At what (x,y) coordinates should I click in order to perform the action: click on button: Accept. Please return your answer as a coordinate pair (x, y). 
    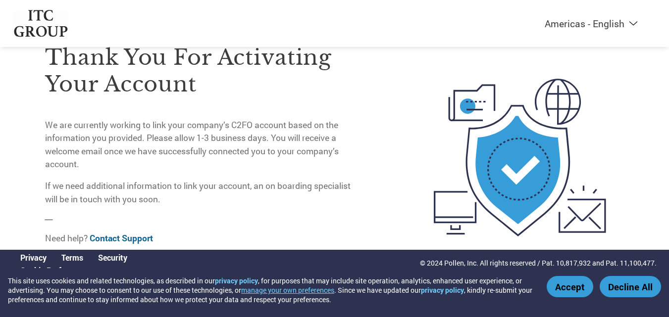
    Looking at the image, I should click on (570, 287).